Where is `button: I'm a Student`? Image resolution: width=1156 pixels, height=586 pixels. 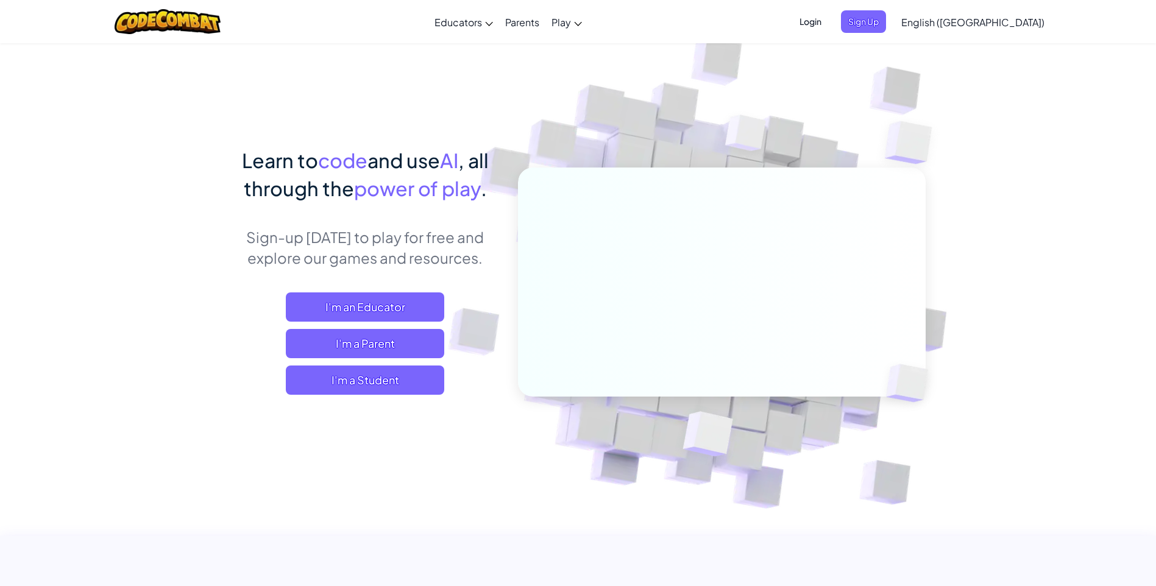 button: I'm a Student is located at coordinates (365, 380).